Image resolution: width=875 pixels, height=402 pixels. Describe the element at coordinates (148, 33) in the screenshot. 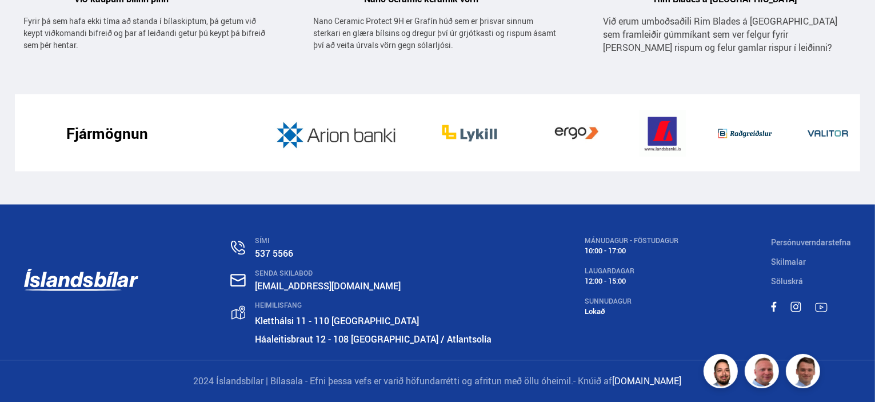

I see `p: Fyrir þá sem hafa ekki tíma að standa í bílaskiptum, þá getum við keypt viðkomandi bifreið og þar...` at that location.